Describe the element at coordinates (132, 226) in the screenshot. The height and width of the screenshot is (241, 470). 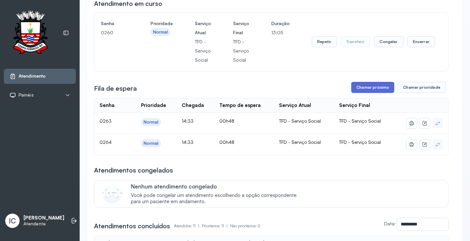
I see `h3: Atendimentos concluídos` at that location.